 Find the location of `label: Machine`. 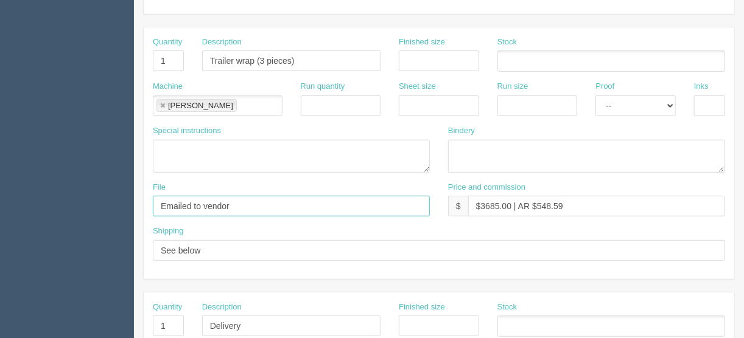

label: Machine is located at coordinates (167, 86).